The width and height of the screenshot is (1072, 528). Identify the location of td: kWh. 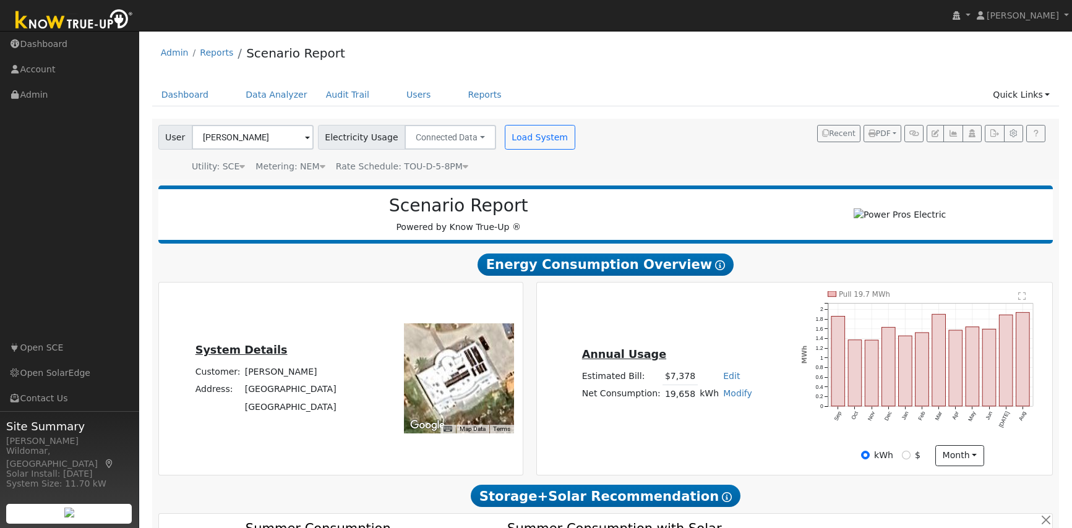
(709, 394).